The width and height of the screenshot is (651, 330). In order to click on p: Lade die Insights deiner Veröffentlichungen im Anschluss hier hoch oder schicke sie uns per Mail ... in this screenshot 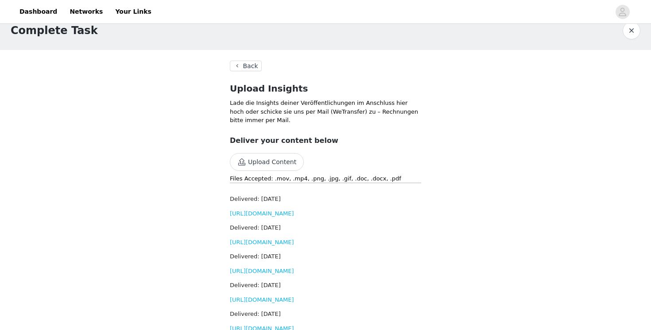, I will do `click(325, 112)`.